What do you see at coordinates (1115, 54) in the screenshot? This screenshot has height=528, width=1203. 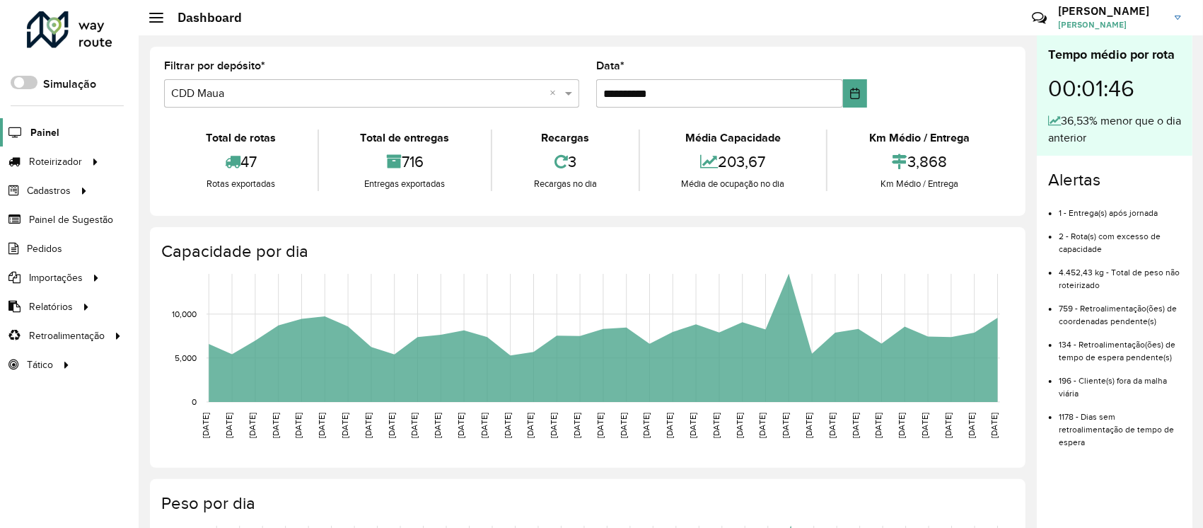 I see `div: Tempo médio por rota` at bounding box center [1115, 54].